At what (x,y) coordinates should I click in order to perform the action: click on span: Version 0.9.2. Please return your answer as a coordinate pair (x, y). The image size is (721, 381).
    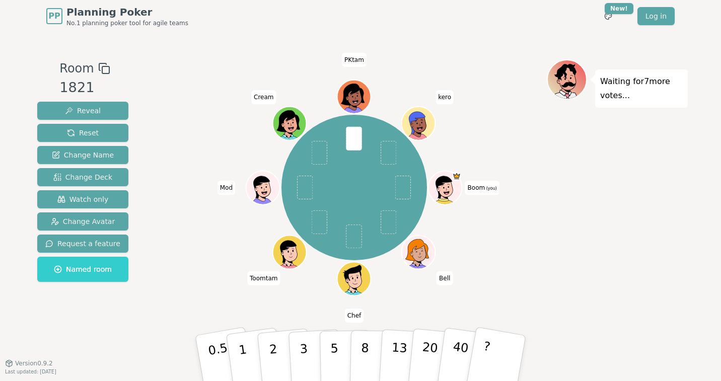
    Looking at the image, I should click on (34, 364).